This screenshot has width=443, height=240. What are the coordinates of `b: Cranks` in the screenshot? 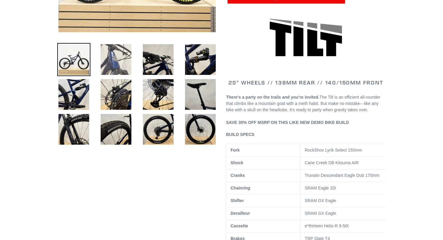 It's located at (237, 176).